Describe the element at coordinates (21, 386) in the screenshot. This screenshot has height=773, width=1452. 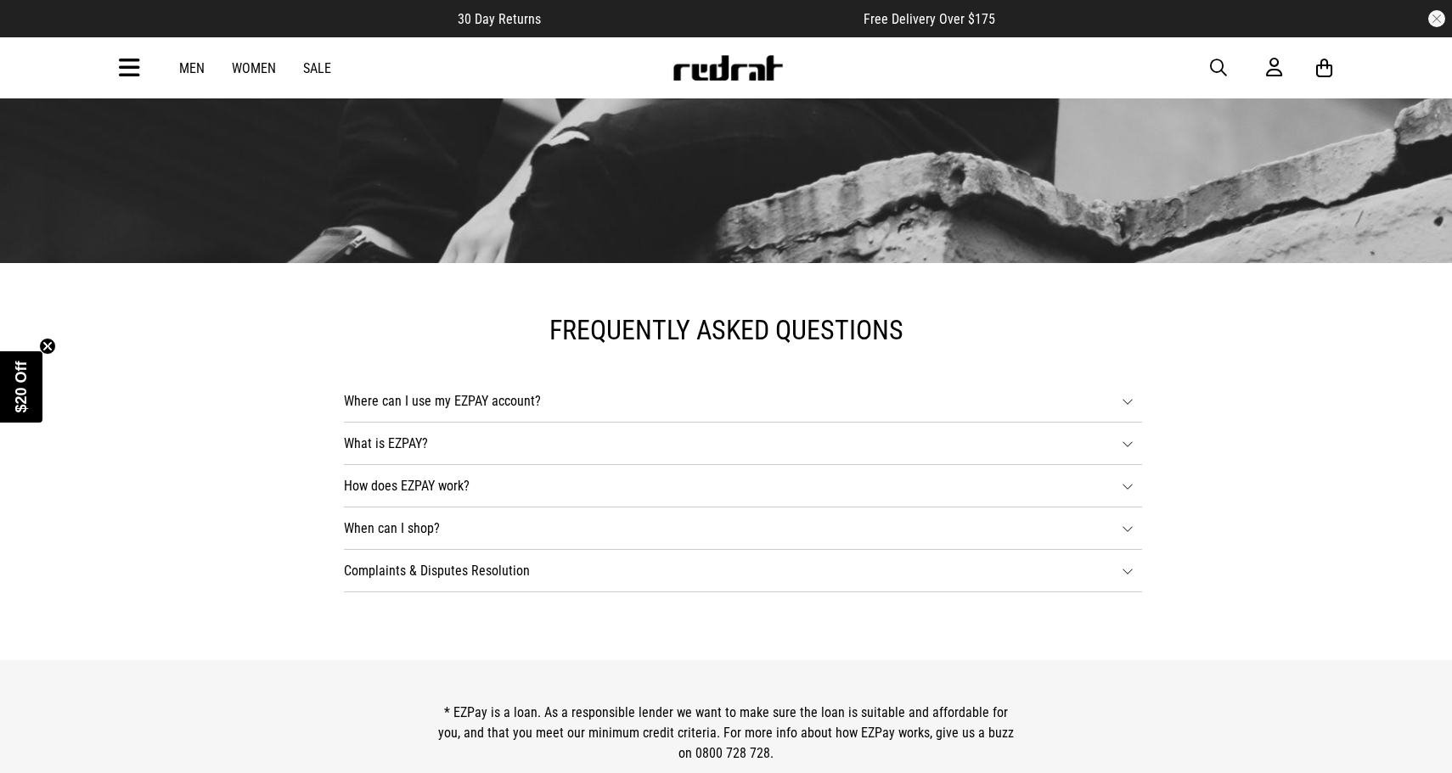
I see `span: $20 Off` at that location.